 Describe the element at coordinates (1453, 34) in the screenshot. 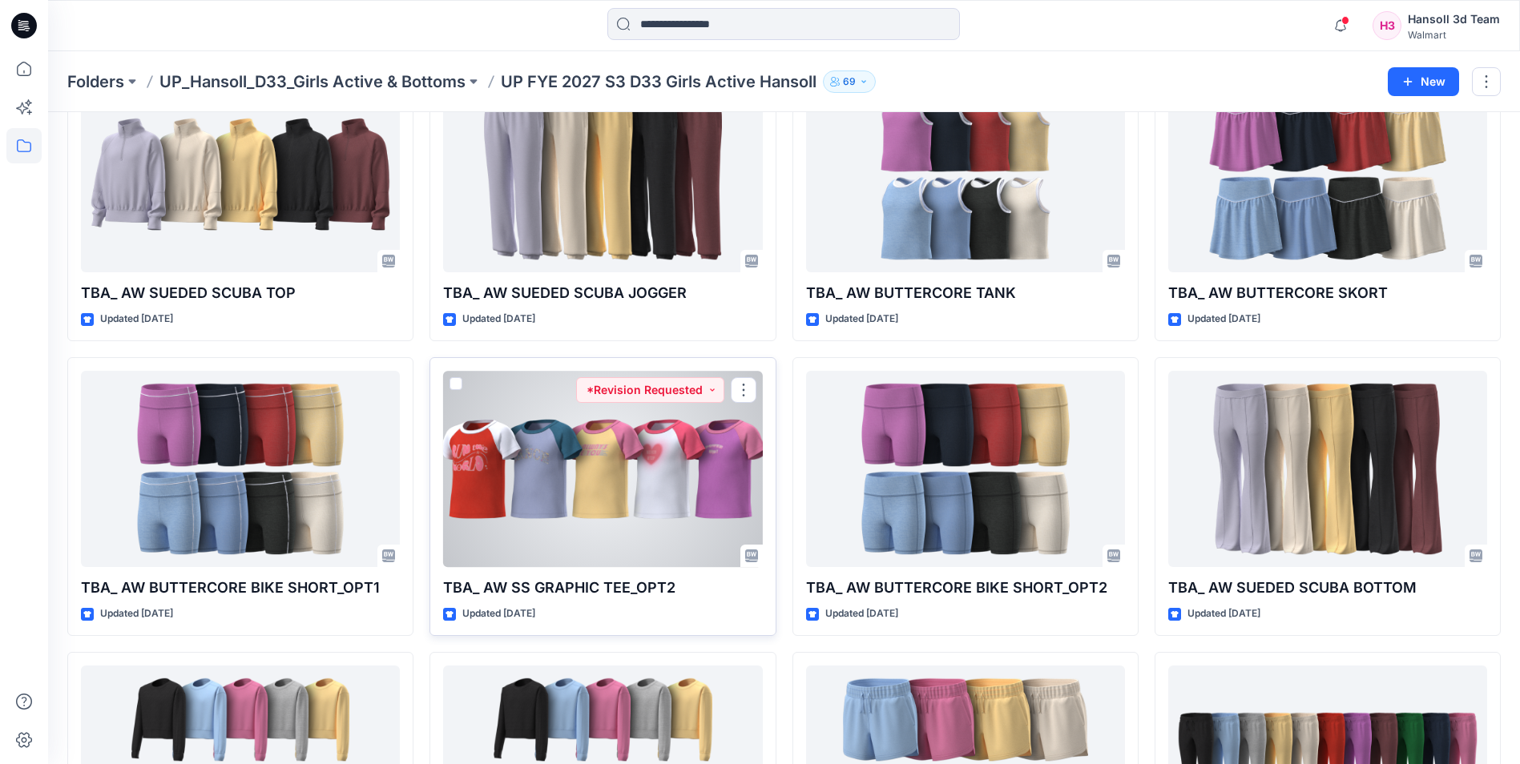

I see `div: Walmart` at that location.